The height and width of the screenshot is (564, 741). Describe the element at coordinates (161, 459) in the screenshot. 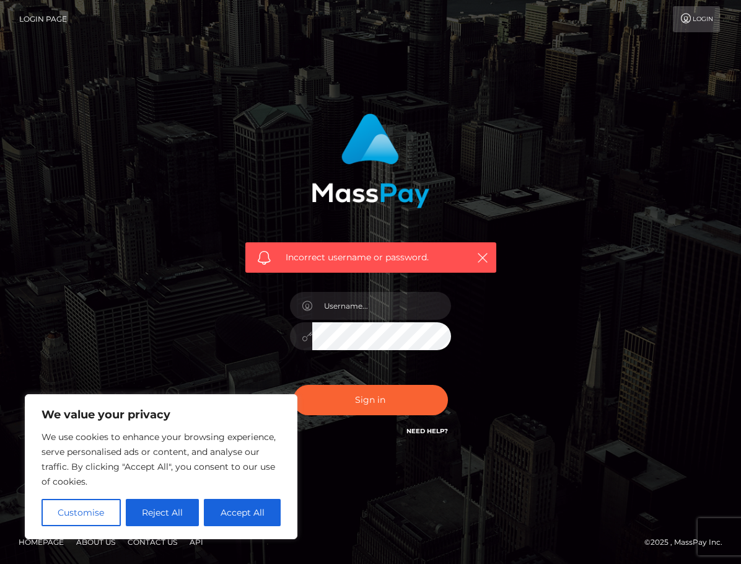

I see `p: We use cookies to enhance your browsing experience, serve personalised ads or content, and analys...` at that location.